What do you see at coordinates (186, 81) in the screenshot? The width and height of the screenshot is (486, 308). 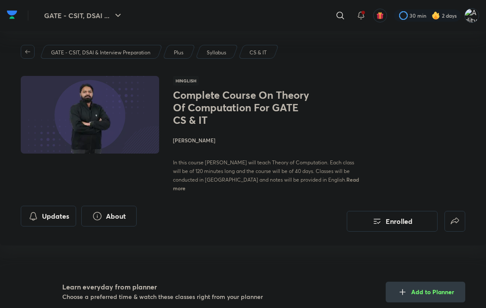 I see `span: Hinglish` at bounding box center [186, 81].